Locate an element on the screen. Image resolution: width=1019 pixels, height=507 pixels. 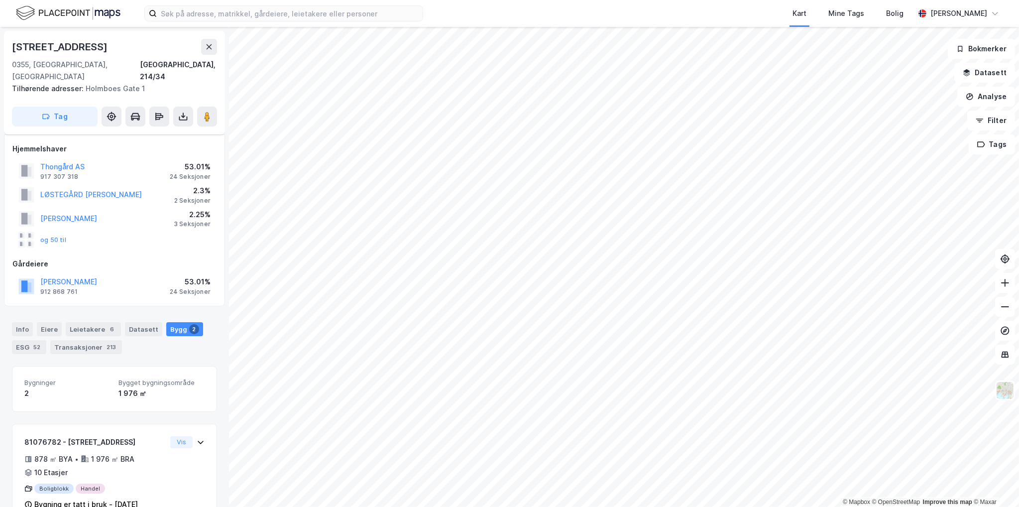
button: Filter is located at coordinates (991, 120).